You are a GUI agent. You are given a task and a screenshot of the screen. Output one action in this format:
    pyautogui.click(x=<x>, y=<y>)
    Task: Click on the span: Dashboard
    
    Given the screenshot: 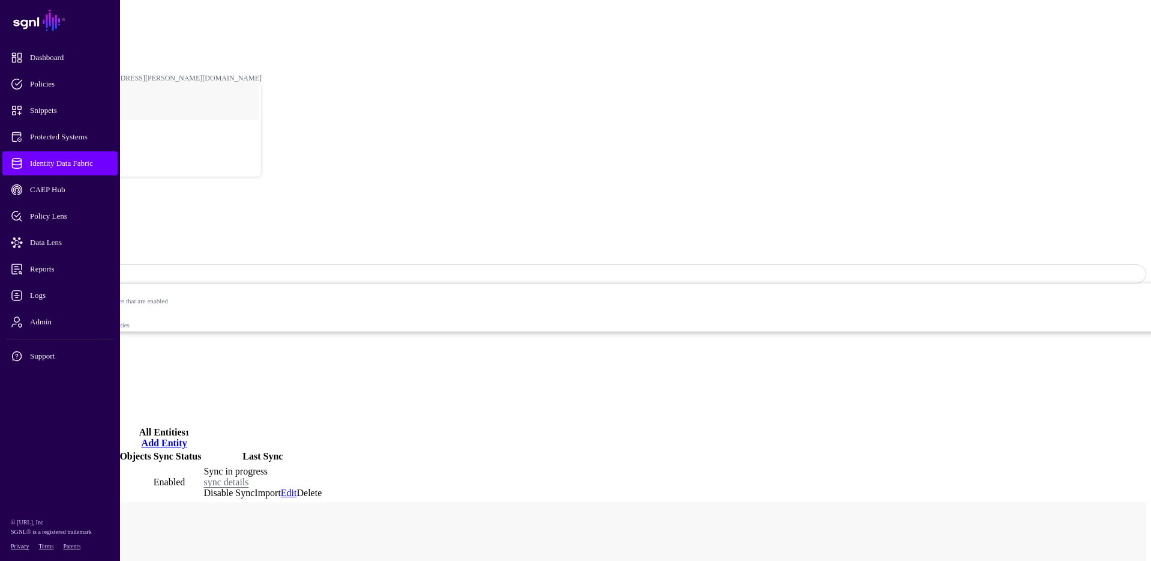 What is the action you would take?
    pyautogui.click(x=70, y=58)
    